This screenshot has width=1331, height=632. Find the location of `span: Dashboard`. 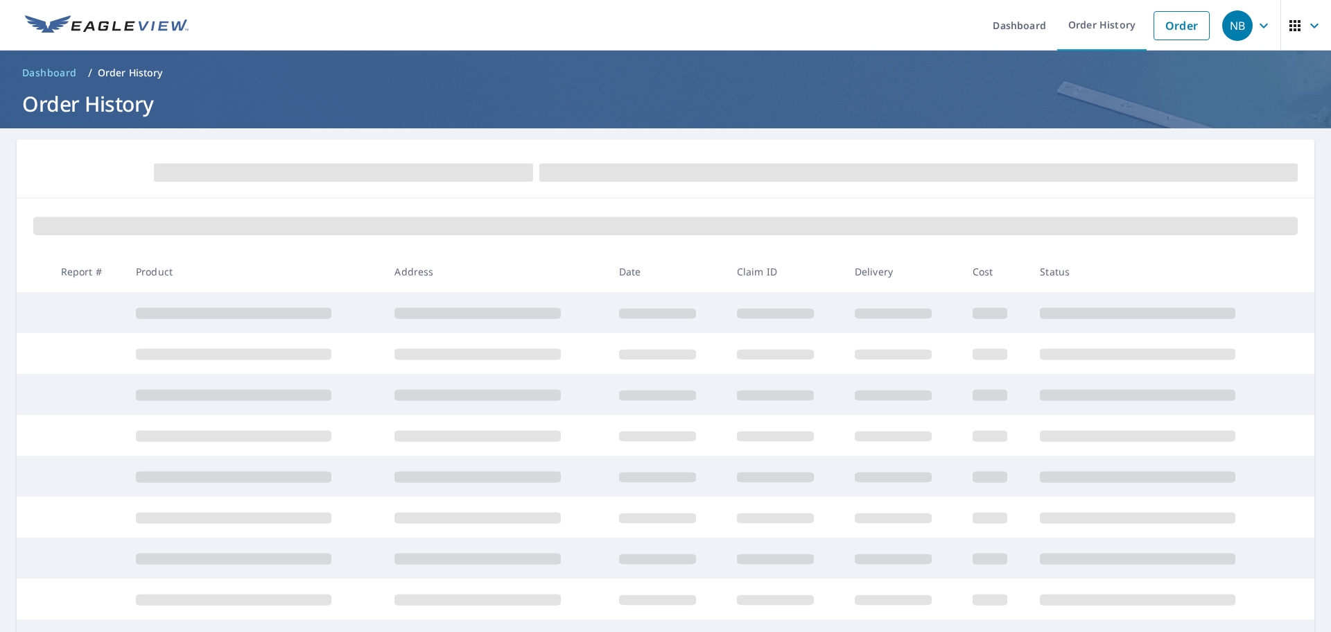

span: Dashboard is located at coordinates (49, 73).